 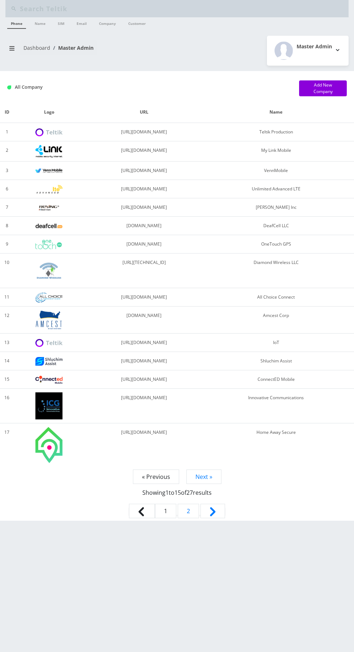 What do you see at coordinates (49, 132) in the screenshot?
I see `img: Teltik Production` at bounding box center [49, 132].